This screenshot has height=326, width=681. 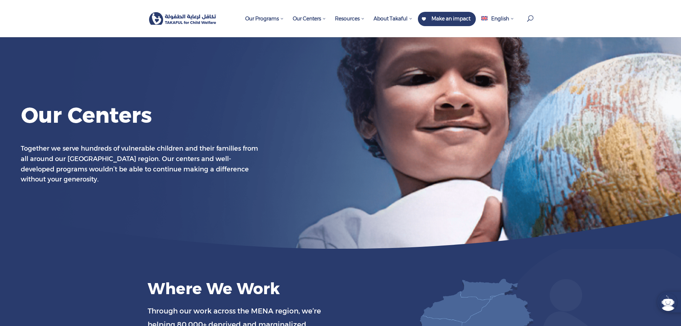 I want to click on span: Our Centers, so click(x=309, y=19).